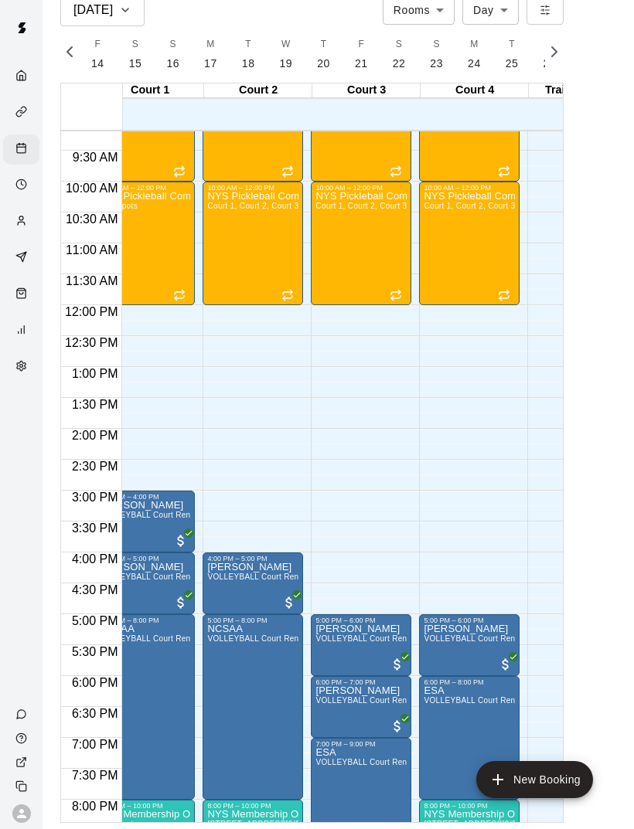 This screenshot has height=829, width=634. What do you see at coordinates (135, 54) in the screenshot?
I see `button: S15` at bounding box center [135, 54].